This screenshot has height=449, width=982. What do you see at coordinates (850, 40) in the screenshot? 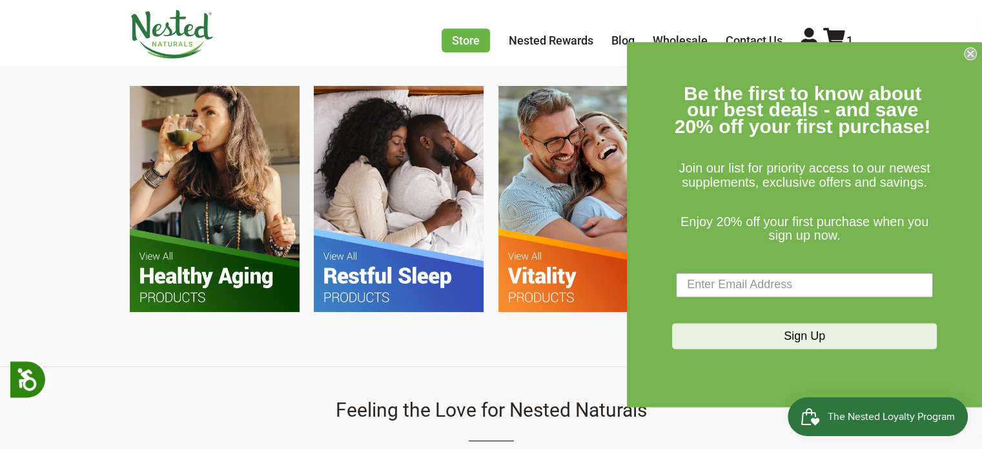
I see `span: 1` at bounding box center [850, 40].